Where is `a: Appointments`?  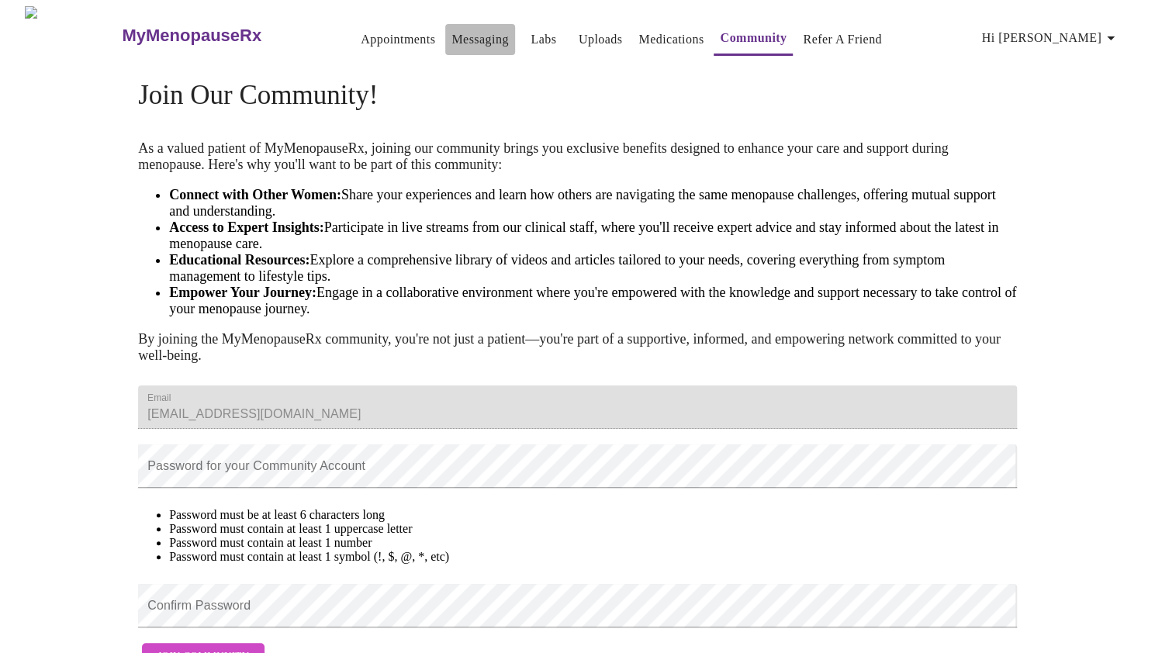
a: Appointments is located at coordinates (398, 40).